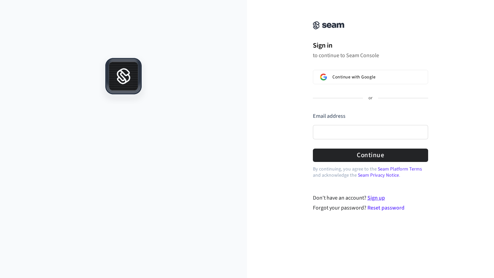 This screenshot has height=278, width=494. What do you see at coordinates (399, 169) in the screenshot?
I see `a: Seam Platform Terms` at bounding box center [399, 169].